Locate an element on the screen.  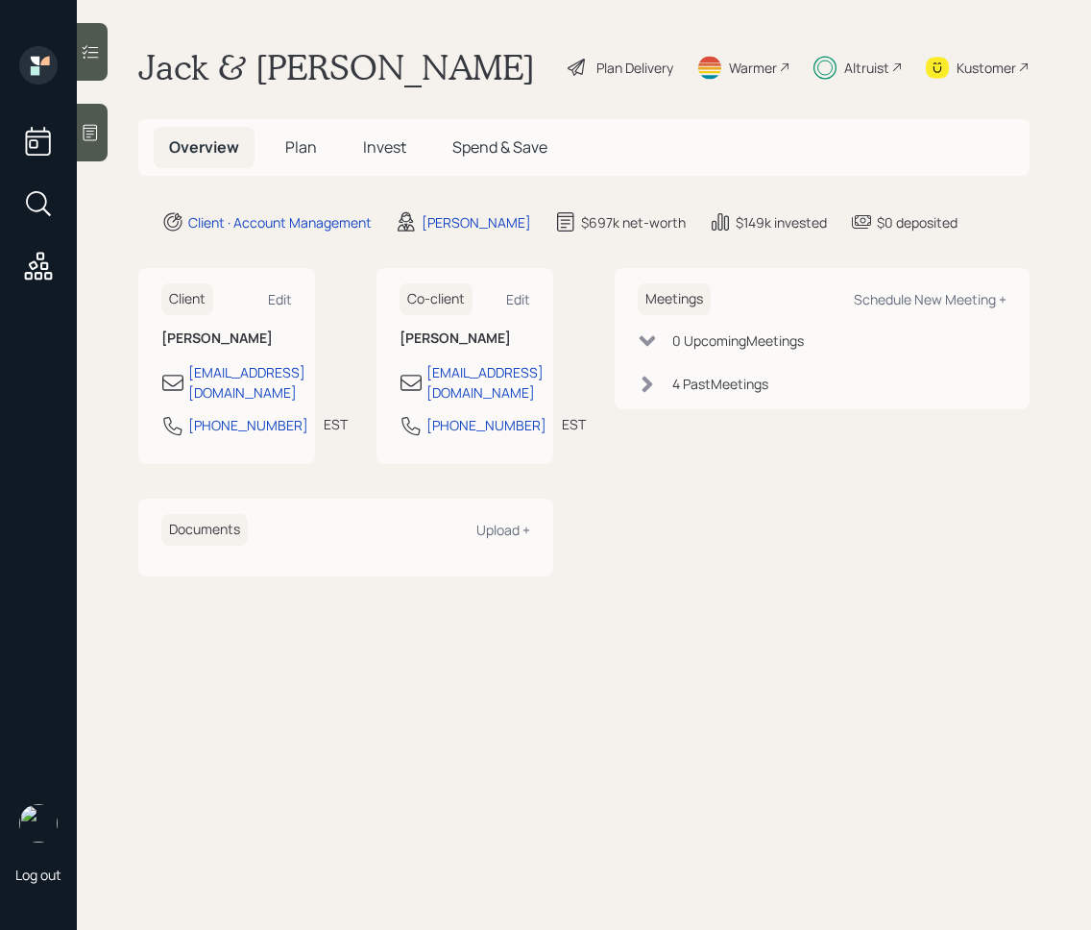
div: $697k net-worth is located at coordinates (633, 222).